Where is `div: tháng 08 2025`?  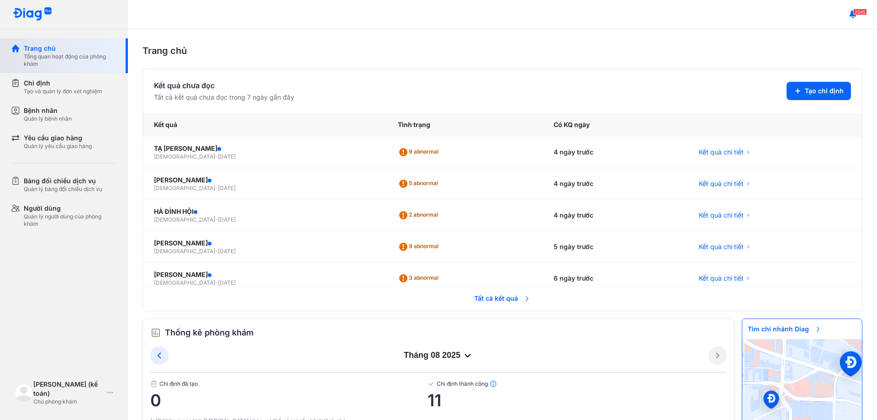
div: tháng 08 2025 is located at coordinates (439, 356).